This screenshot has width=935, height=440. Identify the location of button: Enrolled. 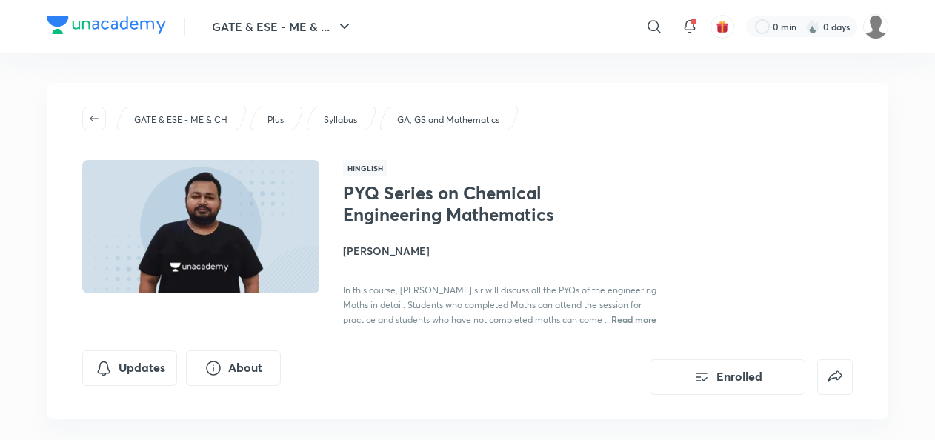
(728, 377).